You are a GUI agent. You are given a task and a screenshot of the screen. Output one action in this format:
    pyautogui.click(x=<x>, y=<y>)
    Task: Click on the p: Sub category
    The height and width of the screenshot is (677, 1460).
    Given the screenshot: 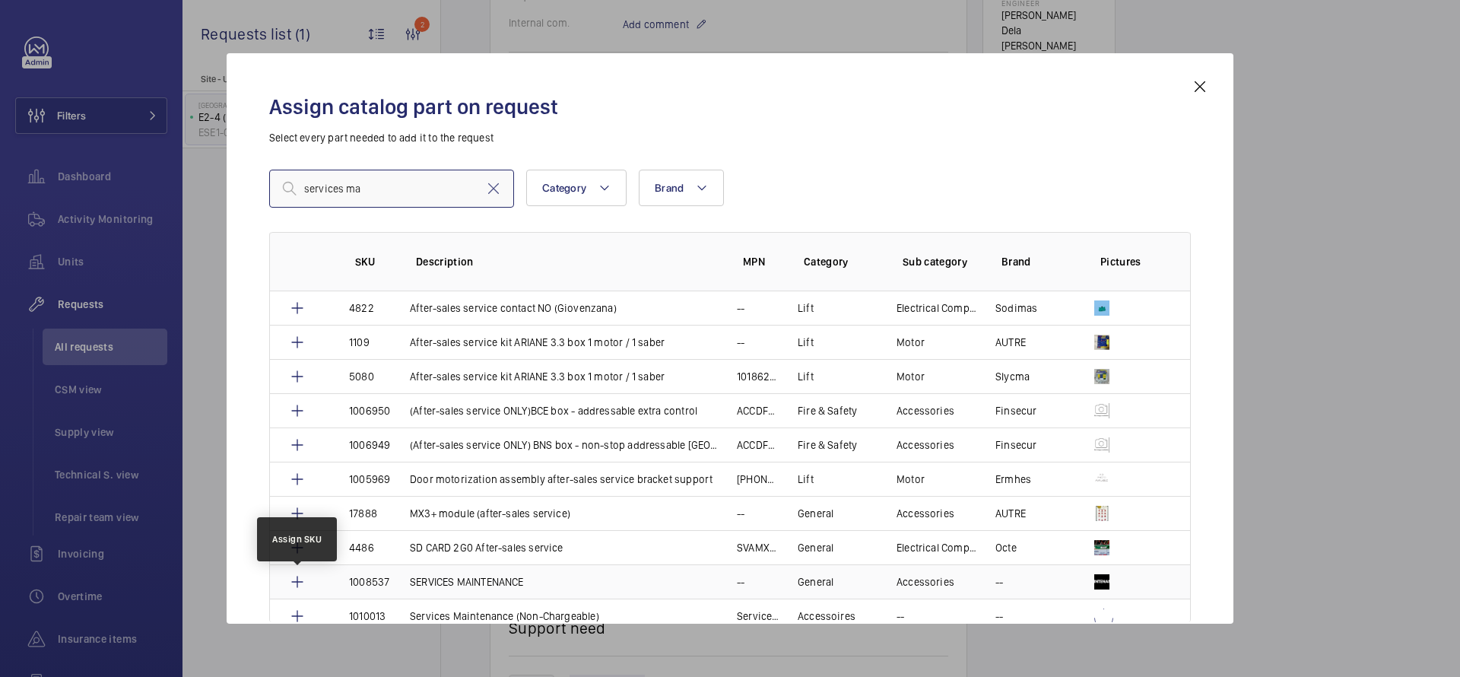 What is the action you would take?
    pyautogui.click(x=940, y=262)
    